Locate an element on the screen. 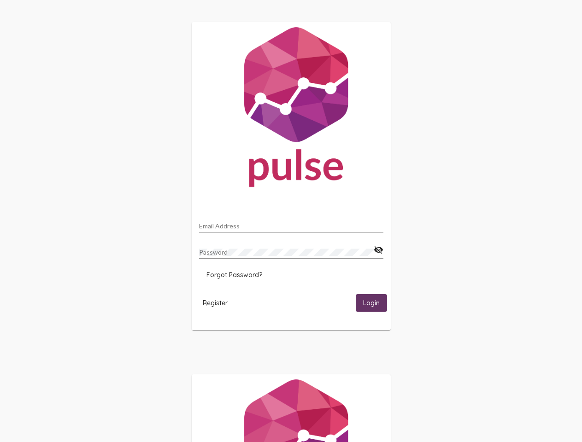 The image size is (582, 442). button: Login is located at coordinates (371, 303).